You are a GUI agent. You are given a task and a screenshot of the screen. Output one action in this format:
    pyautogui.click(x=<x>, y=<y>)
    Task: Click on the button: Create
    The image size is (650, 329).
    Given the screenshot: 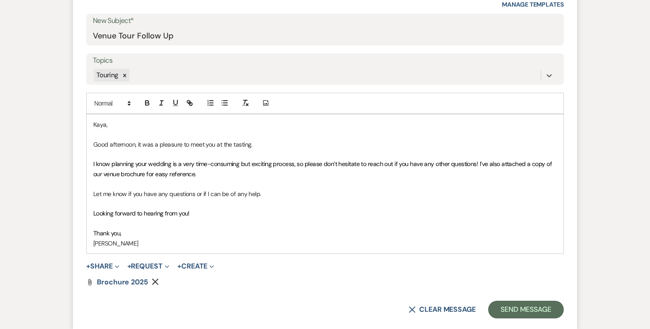 What is the action you would take?
    pyautogui.click(x=195, y=267)
    